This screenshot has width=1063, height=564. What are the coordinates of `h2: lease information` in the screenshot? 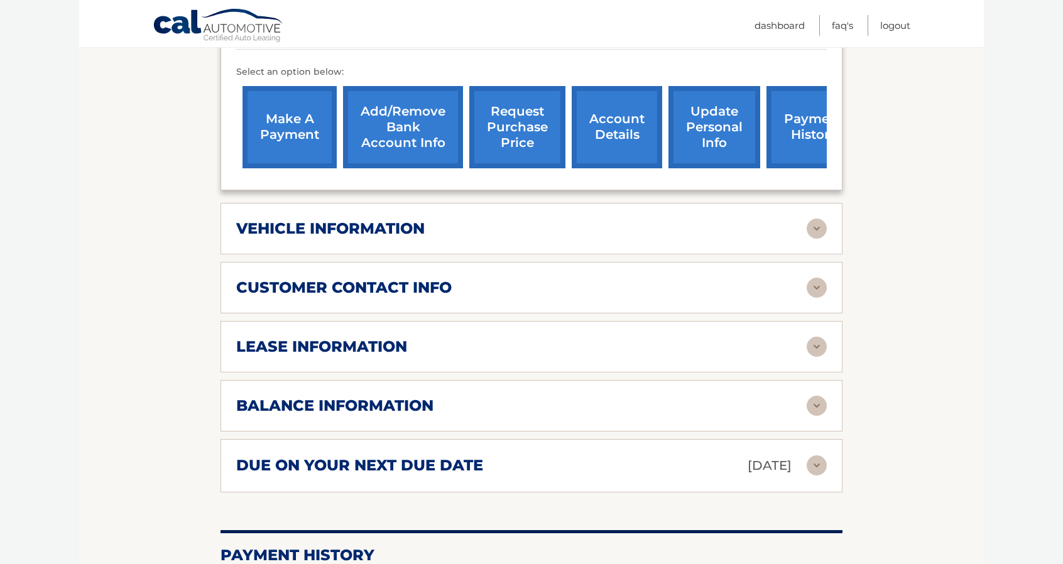 It's located at (322, 347).